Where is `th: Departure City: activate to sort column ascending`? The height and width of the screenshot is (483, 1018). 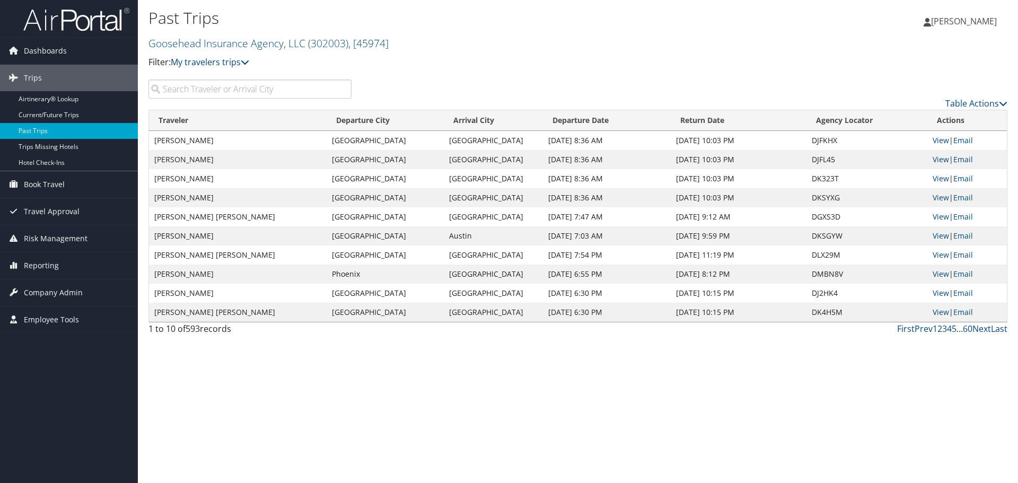
th: Departure City: activate to sort column ascending is located at coordinates (385, 120).